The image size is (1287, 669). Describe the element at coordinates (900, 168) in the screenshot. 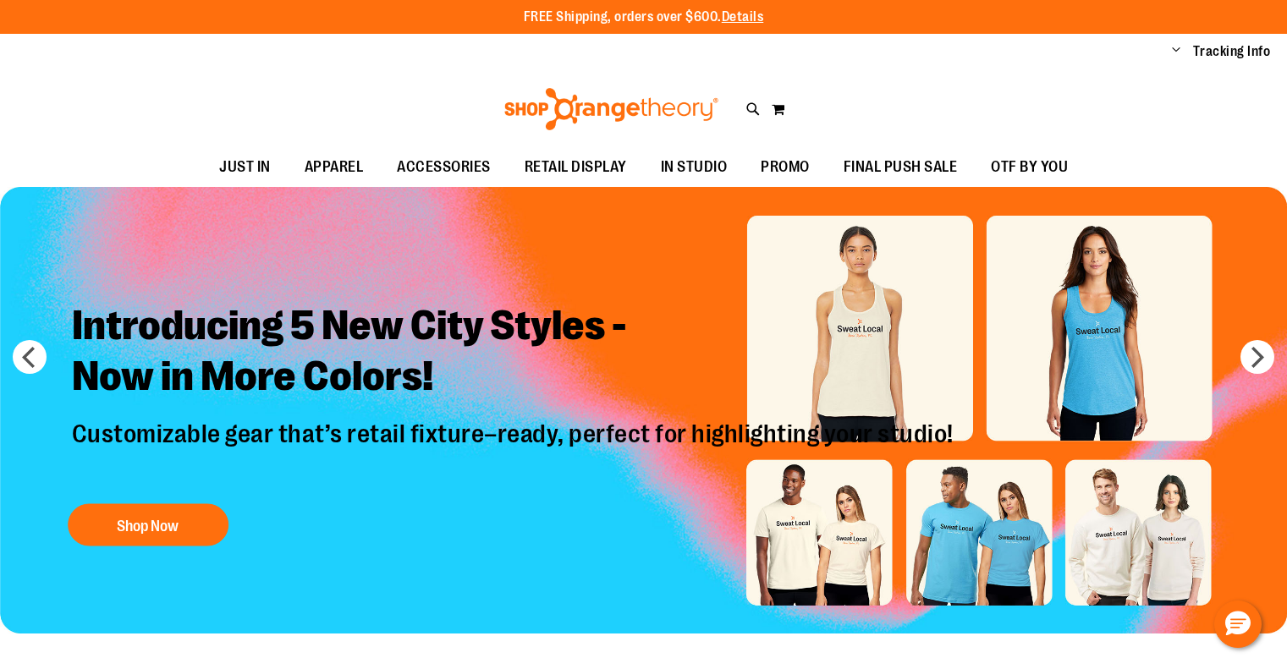

I see `a: FINAL PUSH SALE` at that location.